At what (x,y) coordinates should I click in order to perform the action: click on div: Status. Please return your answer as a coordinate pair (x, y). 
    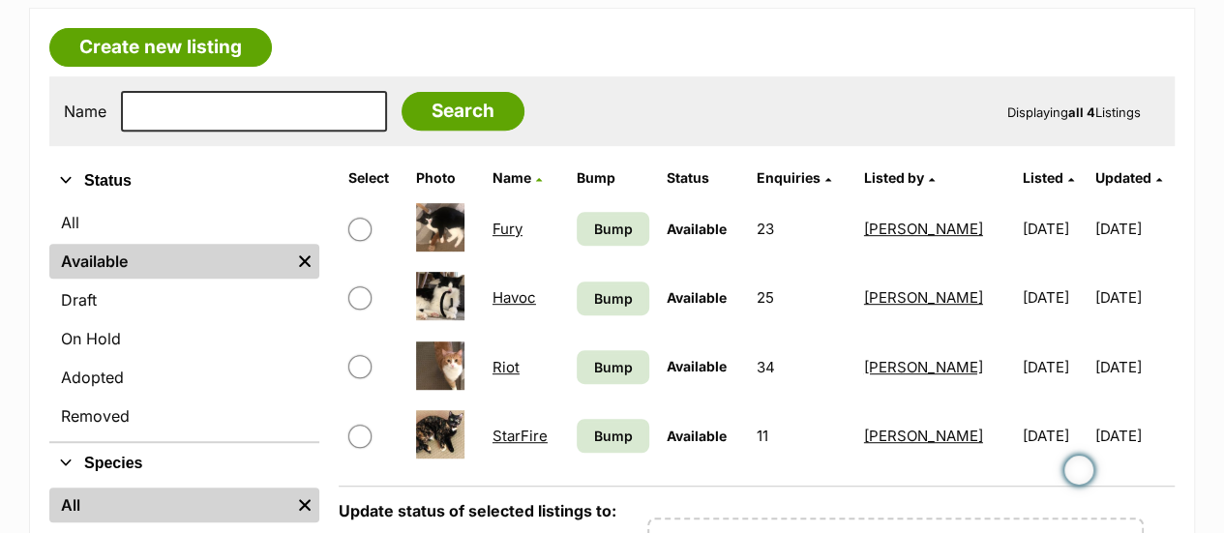
    Looking at the image, I should click on (184, 321).